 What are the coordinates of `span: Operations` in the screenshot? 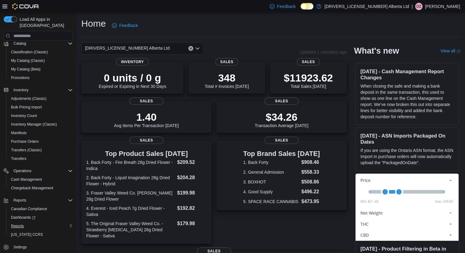 It's located at (42, 171).